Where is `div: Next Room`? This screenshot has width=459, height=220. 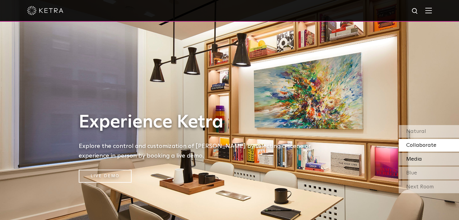 div: Next Room is located at coordinates (429, 187).